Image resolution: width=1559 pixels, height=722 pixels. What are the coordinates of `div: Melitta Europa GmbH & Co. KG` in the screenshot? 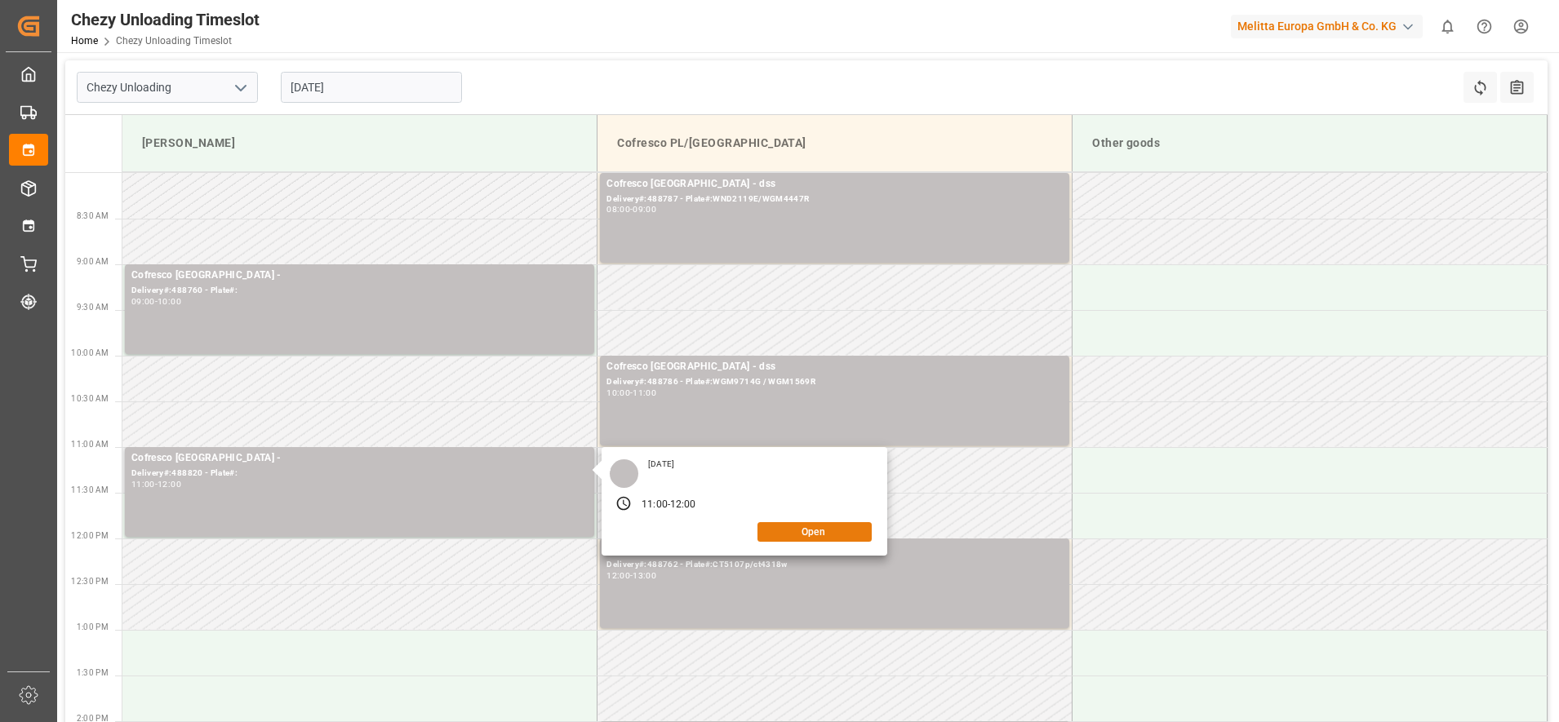 It's located at (1326, 26).